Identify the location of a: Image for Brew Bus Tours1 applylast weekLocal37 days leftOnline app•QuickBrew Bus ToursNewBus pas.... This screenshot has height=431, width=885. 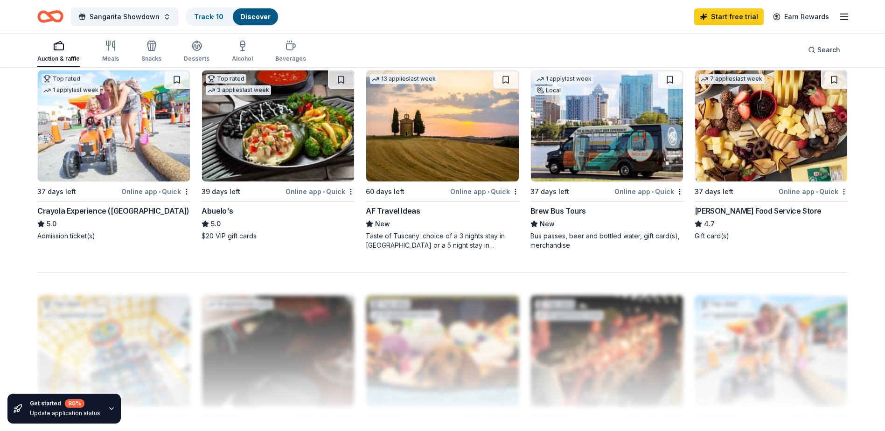
(607, 160).